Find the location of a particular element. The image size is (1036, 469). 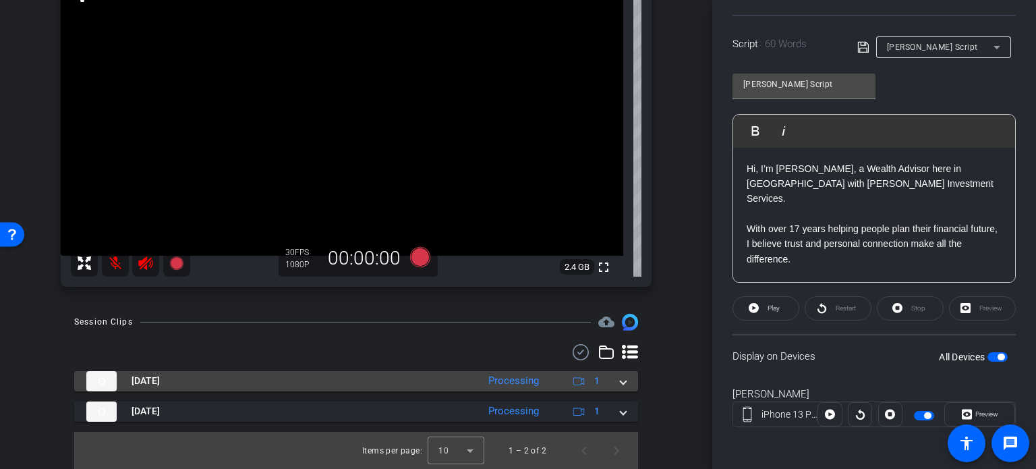

div: 00:00:00 is located at coordinates (364, 258).